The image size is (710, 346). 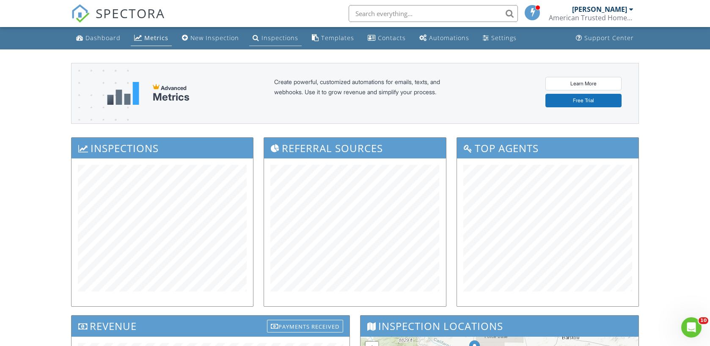 What do you see at coordinates (100, 110) in the screenshot?
I see `img: advanced-banner-bg-f6ff0eecfa0ee76150a1dea9fec4b49f333892f74bc19f1b897a312d7a1b2ff3.png` at bounding box center [100, 110].